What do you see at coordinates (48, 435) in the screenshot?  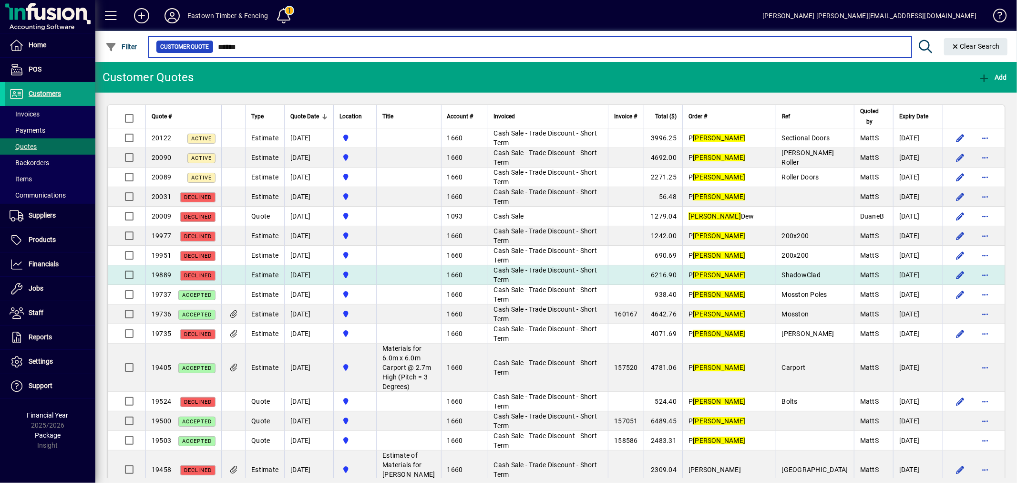 I see `span: Package` at bounding box center [48, 435].